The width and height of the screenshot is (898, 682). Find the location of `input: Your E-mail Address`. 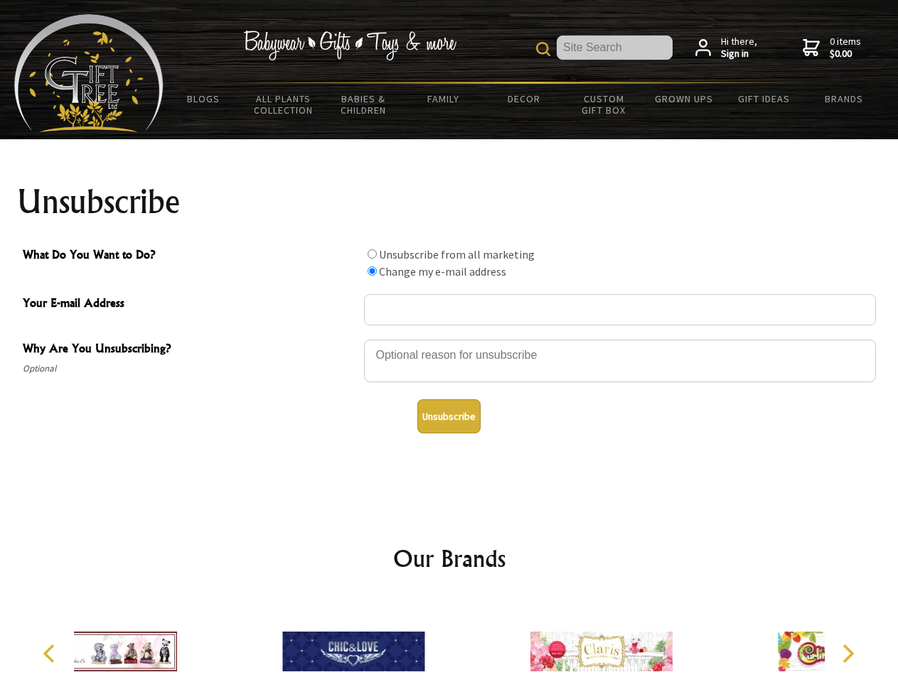

input: Your E-mail Address is located at coordinates (620, 310).